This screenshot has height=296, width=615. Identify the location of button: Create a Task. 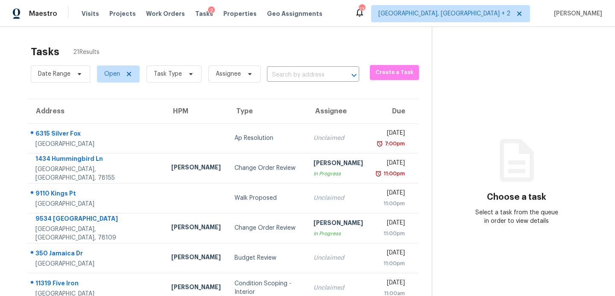
(394, 72).